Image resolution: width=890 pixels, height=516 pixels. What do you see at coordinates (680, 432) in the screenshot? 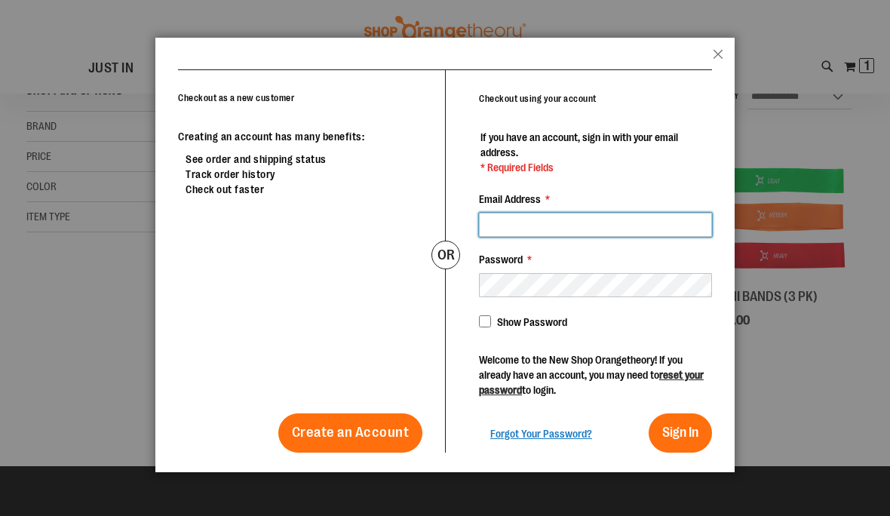
I see `span: Sign In` at bounding box center [680, 432].